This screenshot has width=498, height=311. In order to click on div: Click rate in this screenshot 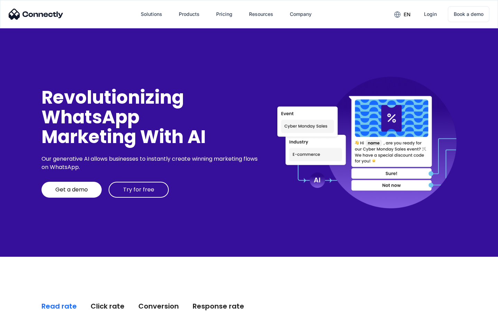, I will do `click(107, 306)`.